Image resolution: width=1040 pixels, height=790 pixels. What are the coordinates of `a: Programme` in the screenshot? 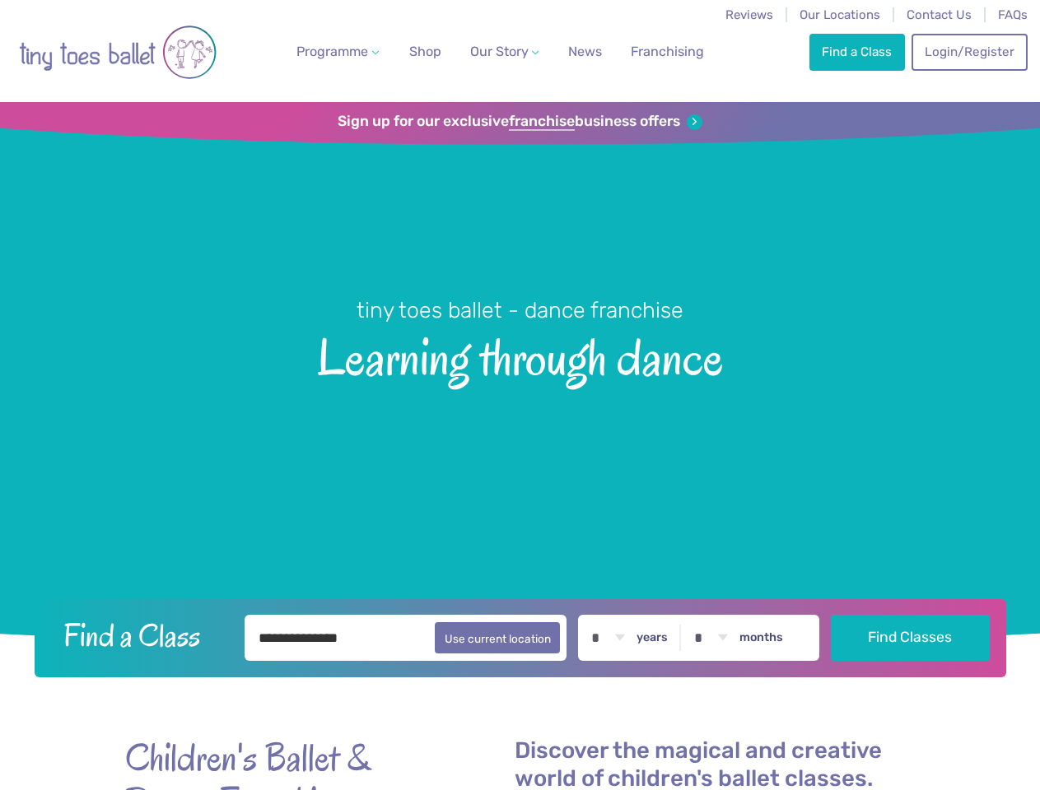 It's located at (338, 52).